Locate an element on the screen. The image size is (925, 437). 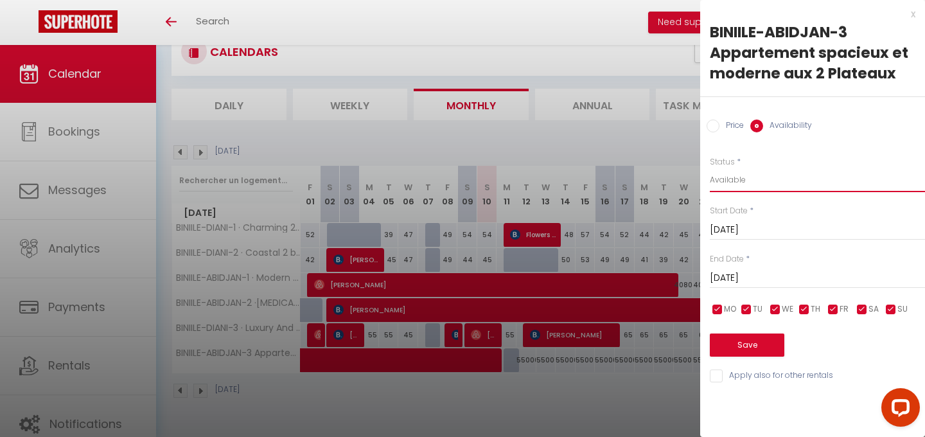
span: TU is located at coordinates (757, 309).